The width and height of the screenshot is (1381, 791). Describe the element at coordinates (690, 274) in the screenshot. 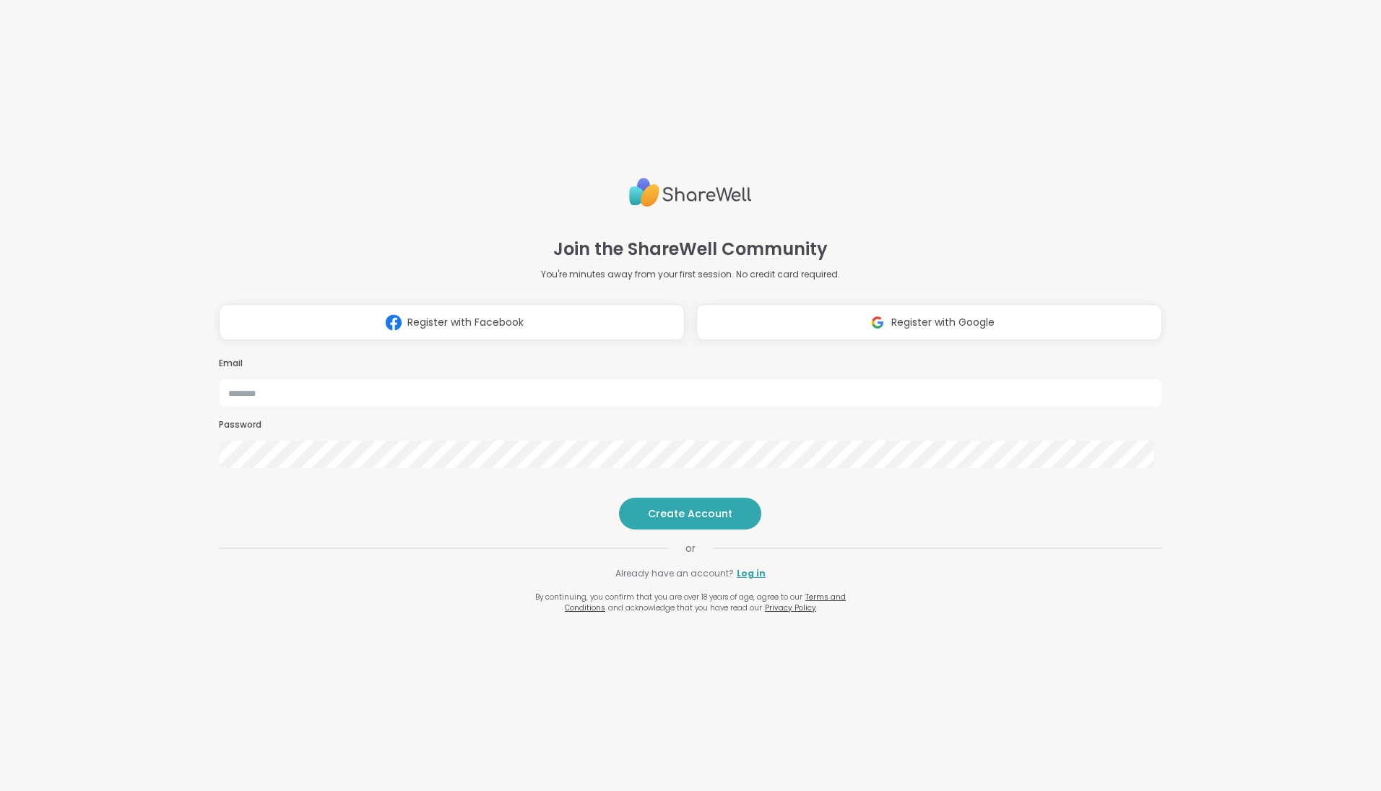

I see `p: You're minutes away from your first session. No credit card required.` at that location.